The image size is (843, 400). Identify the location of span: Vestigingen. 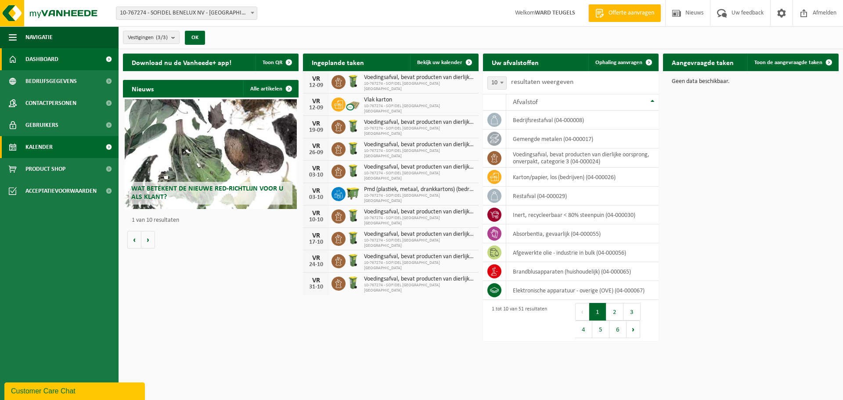
(148, 38).